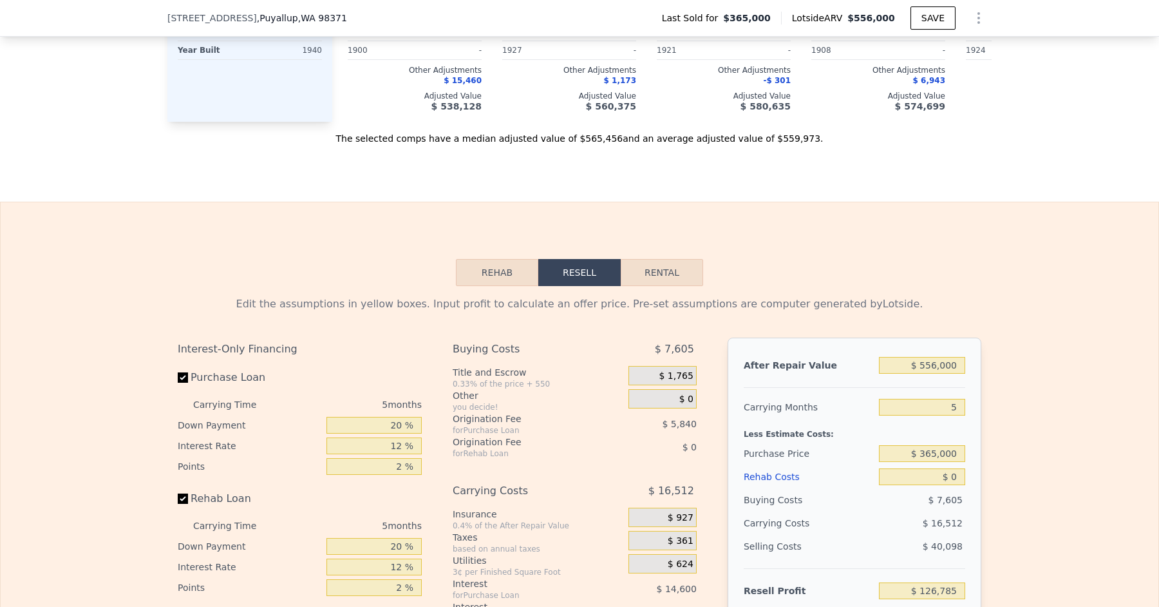 The width and height of the screenshot is (1159, 607). I want to click on div: Purchase Price, so click(809, 453).